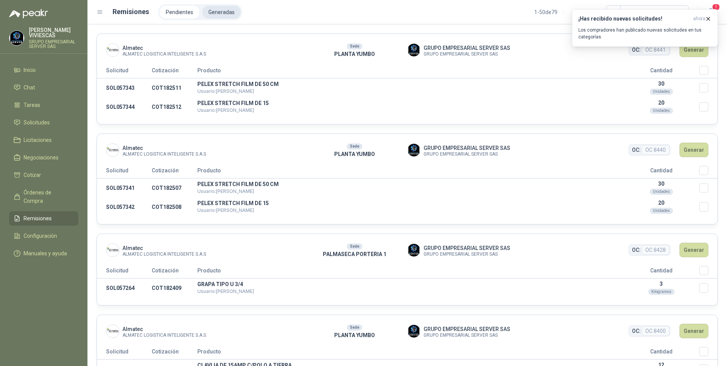 This screenshot has width=727, height=366. What do you see at coordinates (124, 88) in the screenshot?
I see `td: SOL057343` at bounding box center [124, 88].